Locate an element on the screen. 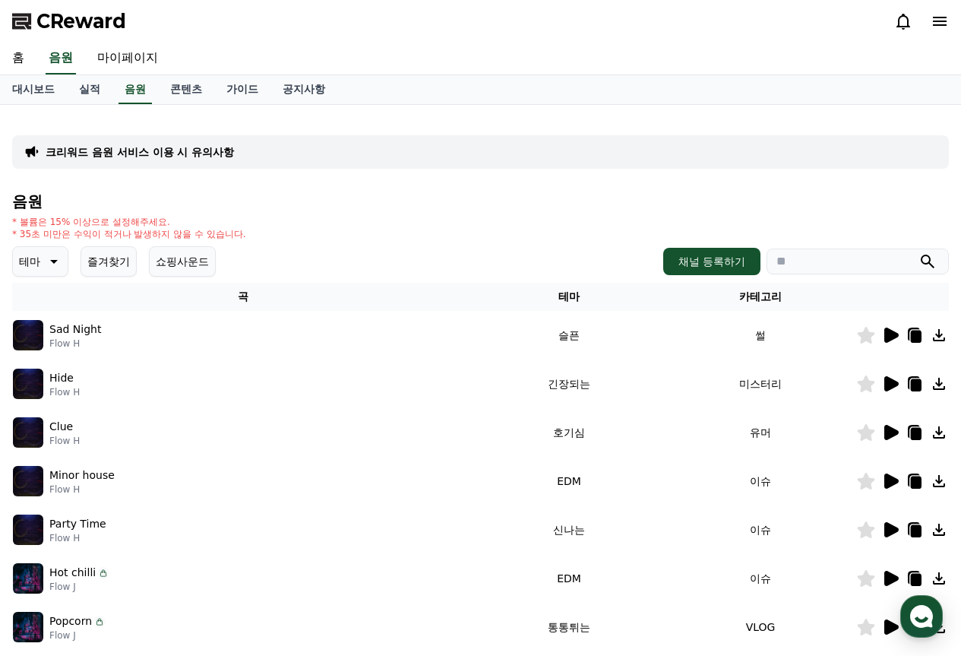 The height and width of the screenshot is (656, 961). a: 가이드 is located at coordinates (242, 90).